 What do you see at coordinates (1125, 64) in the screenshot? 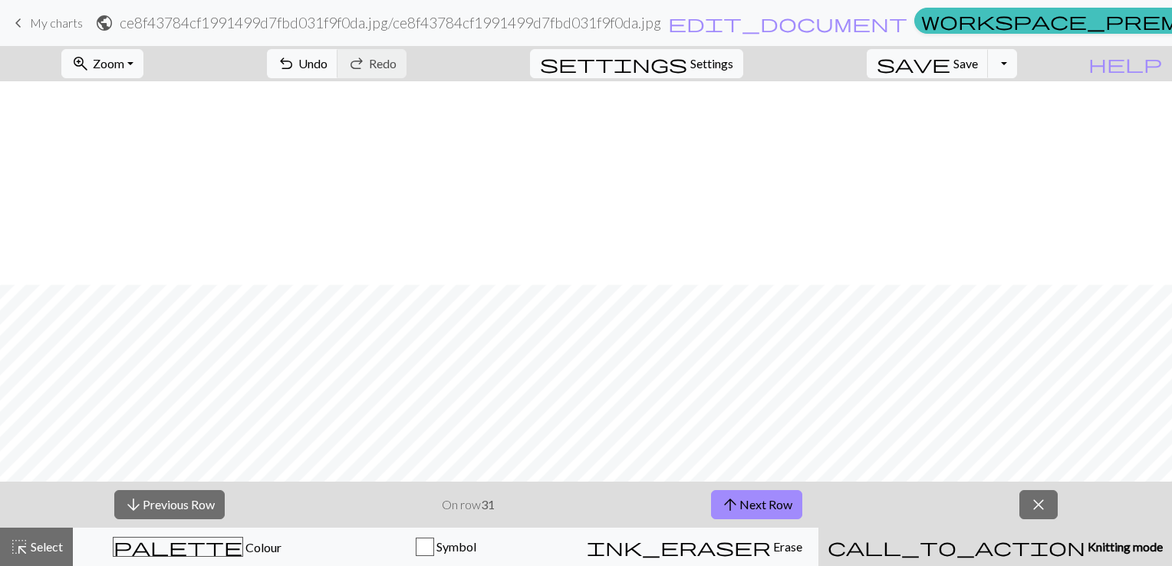
I see `span: help` at bounding box center [1125, 64].